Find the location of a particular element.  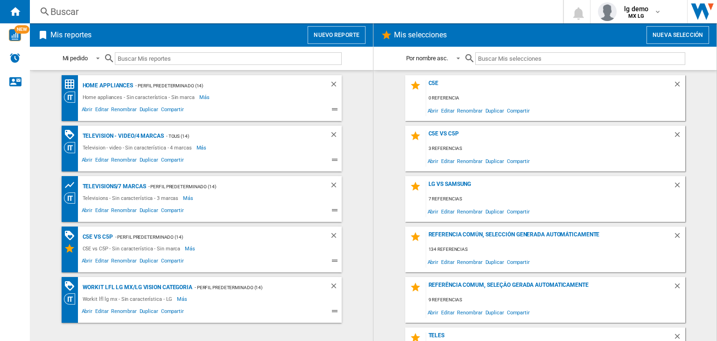

input: Buscar Mis reportes is located at coordinates (228, 58).